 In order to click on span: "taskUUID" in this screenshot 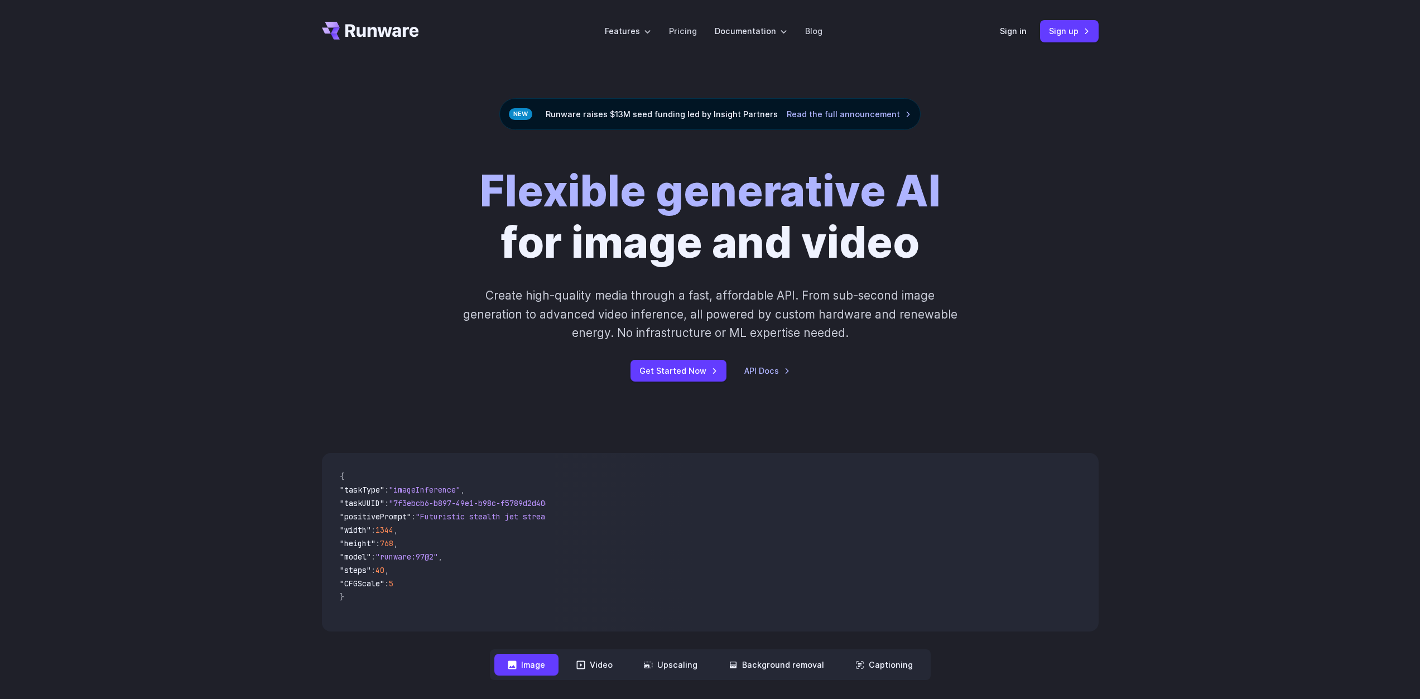, I will do `click(362, 503)`.